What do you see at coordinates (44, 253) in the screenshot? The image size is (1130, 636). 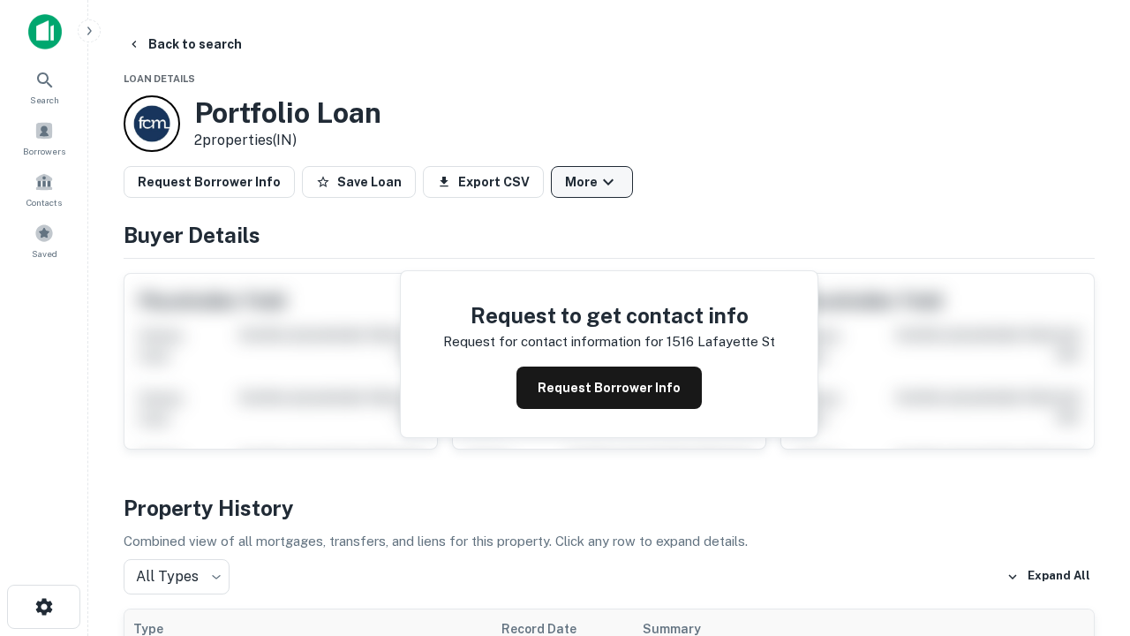 I see `span: Saved` at bounding box center [44, 253].